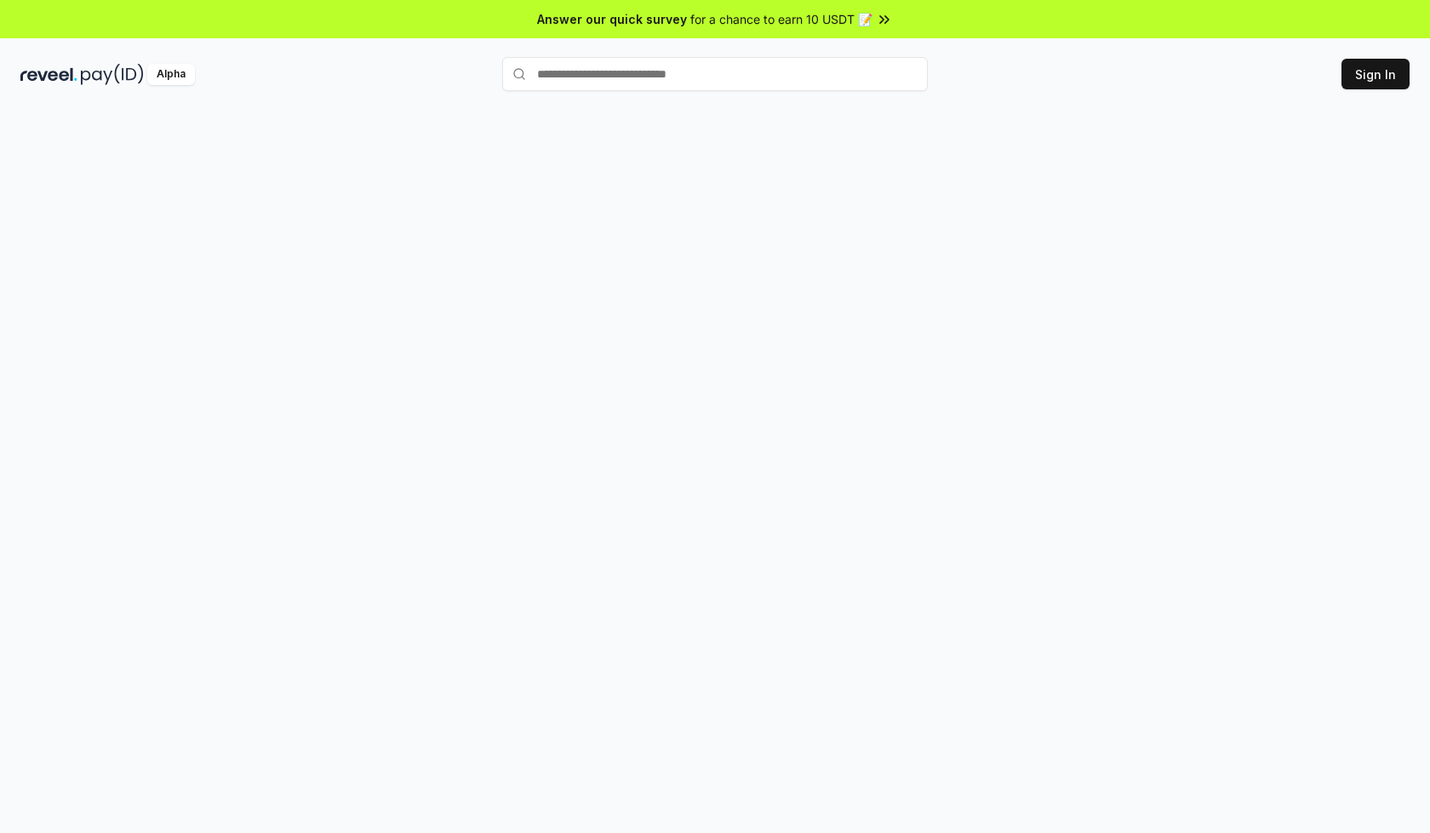 The image size is (1430, 833). What do you see at coordinates (1376, 74) in the screenshot?
I see `button: Sign In` at bounding box center [1376, 74].